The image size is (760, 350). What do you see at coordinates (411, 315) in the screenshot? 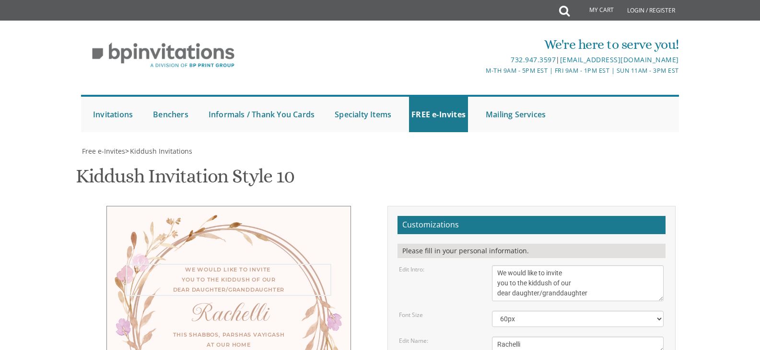
I see `label: Font Size` at bounding box center [411, 315].